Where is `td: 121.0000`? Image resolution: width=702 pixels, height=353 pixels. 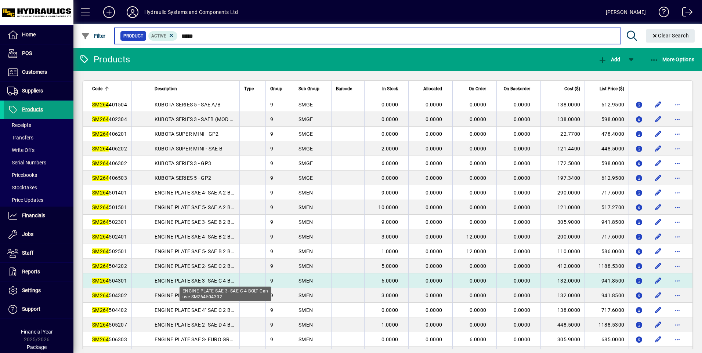
td: 121.0000 is located at coordinates (563, 207).